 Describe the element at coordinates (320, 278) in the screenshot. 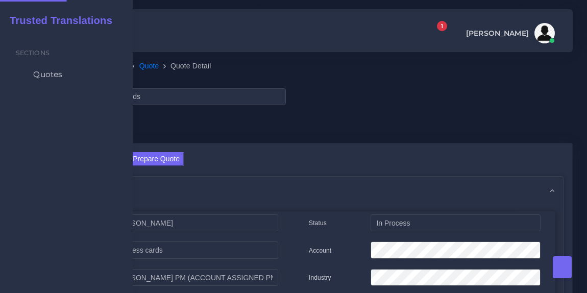

I see `label: Industry` at that location.